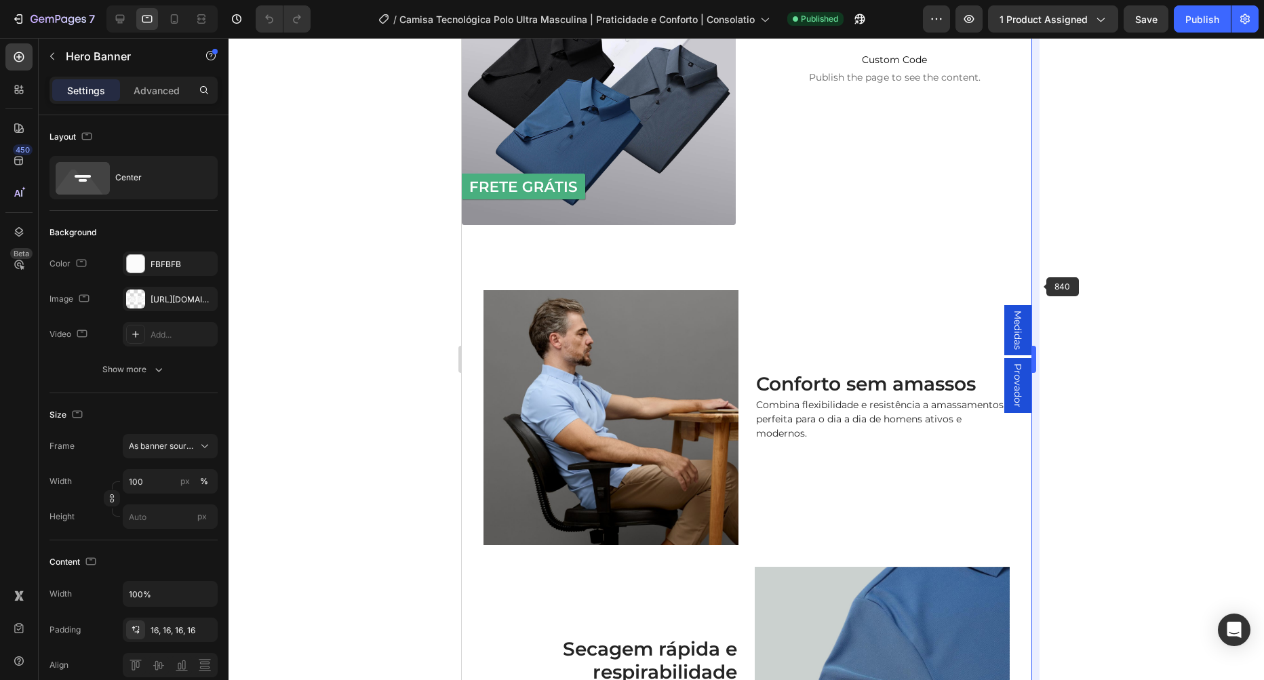 The image size is (1264, 680). What do you see at coordinates (1203, 19) in the screenshot?
I see `div: Publish` at bounding box center [1203, 19].